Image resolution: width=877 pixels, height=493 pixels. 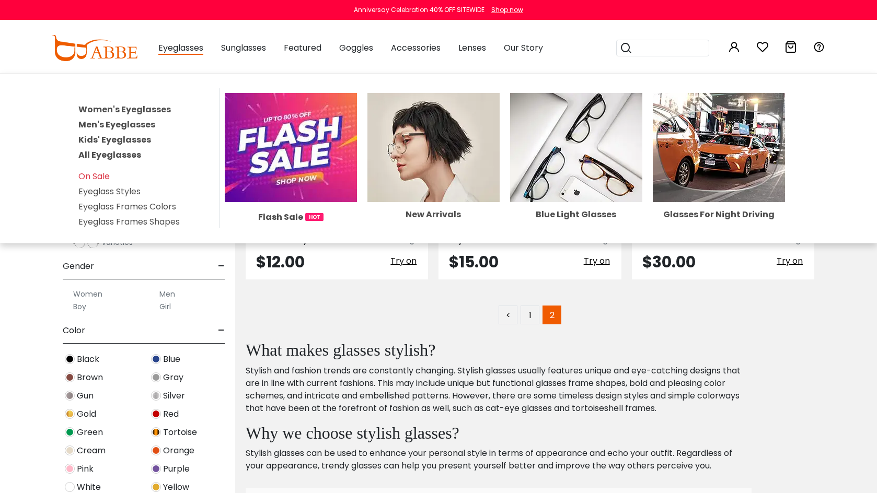 I want to click on span: Flash Sale, so click(x=281, y=217).